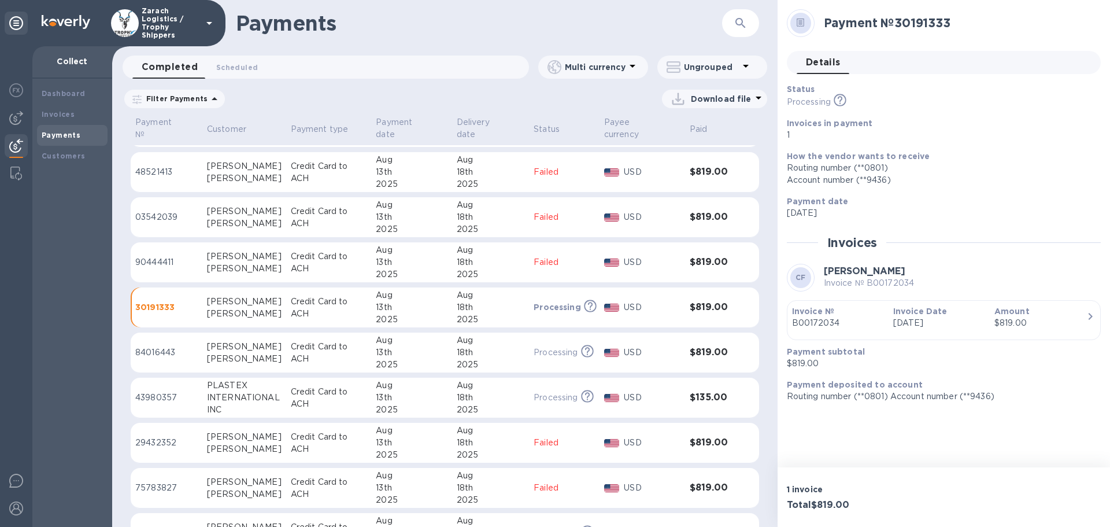  I want to click on p: Payment №, so click(159, 128).